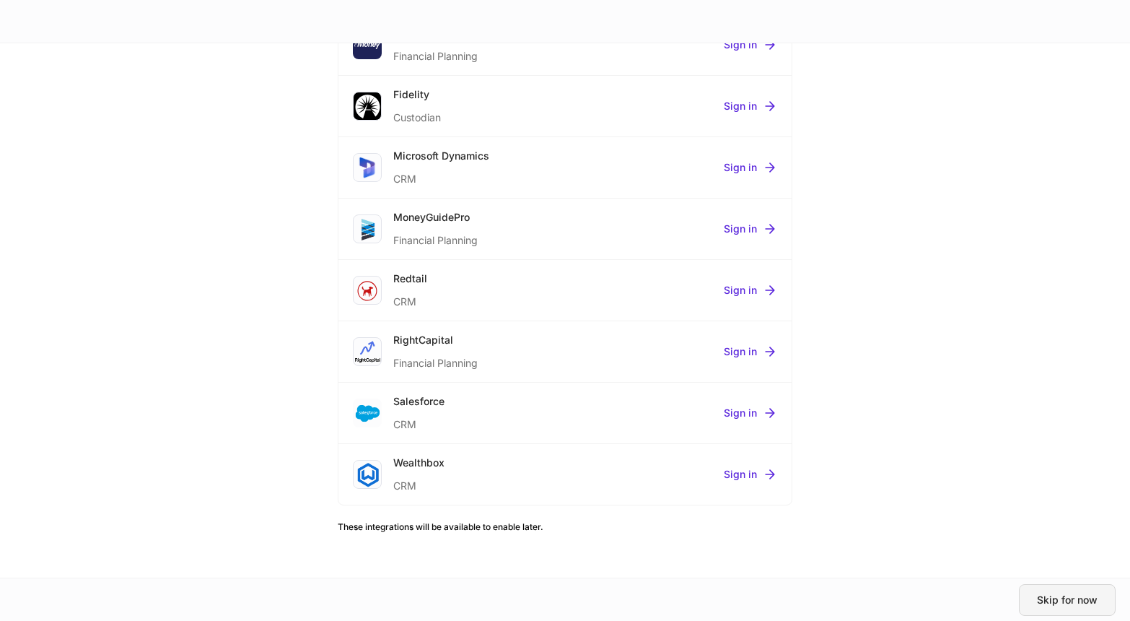 The image size is (1130, 621). I want to click on div: Redtail, so click(410, 279).